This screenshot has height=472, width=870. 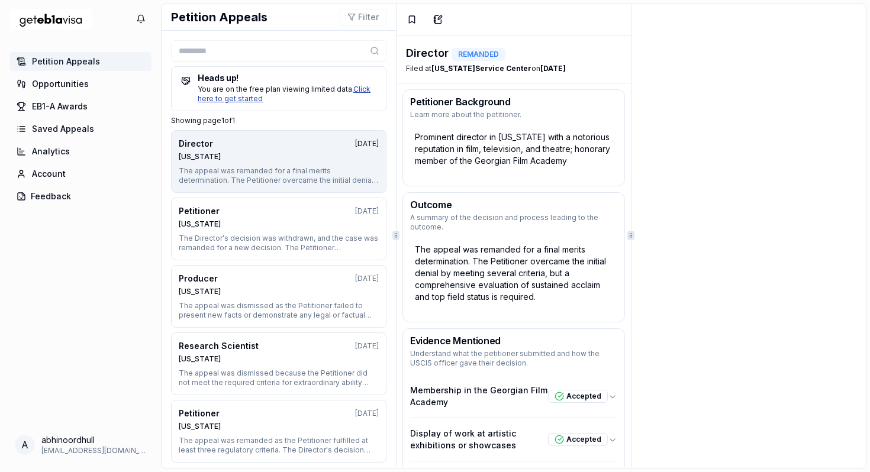 I want to click on button: Feedback, so click(x=81, y=197).